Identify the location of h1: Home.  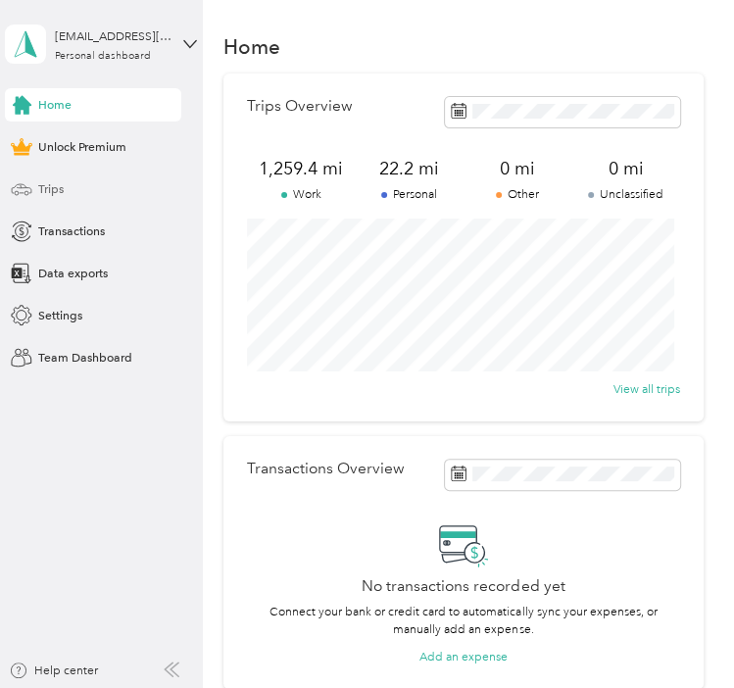
(252, 47).